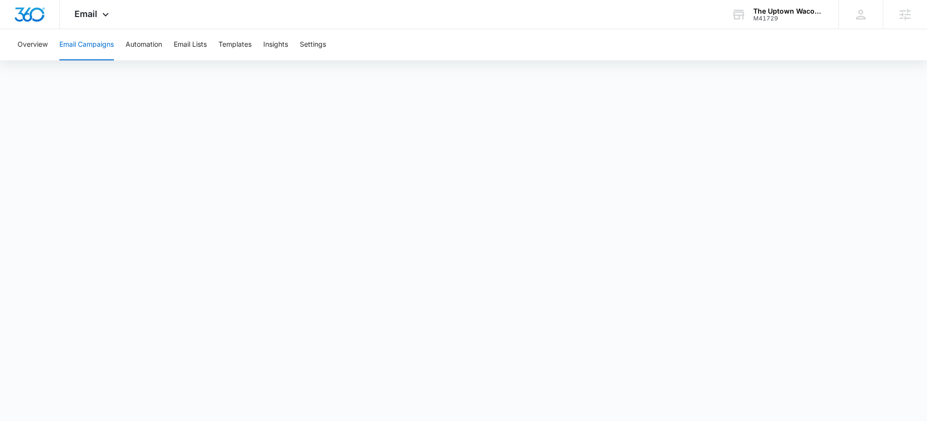  I want to click on div: account name, so click(789, 11).